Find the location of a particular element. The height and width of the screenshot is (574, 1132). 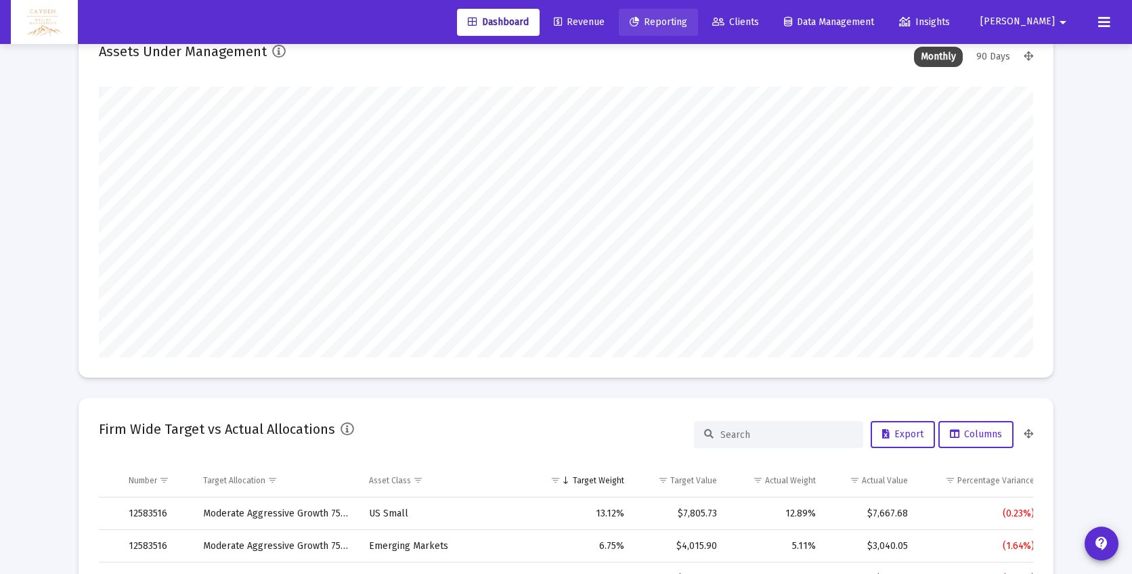

span: Clients is located at coordinates (735, 22).